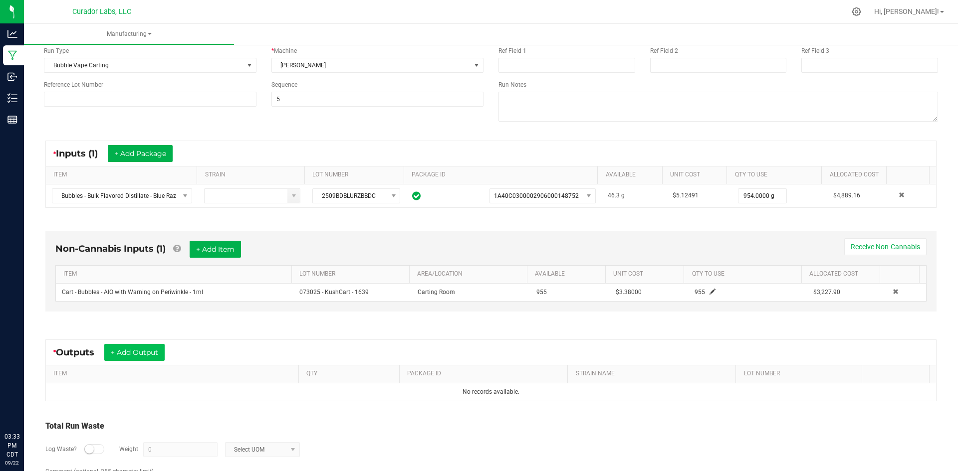  I want to click on span: Run Type, so click(56, 51).